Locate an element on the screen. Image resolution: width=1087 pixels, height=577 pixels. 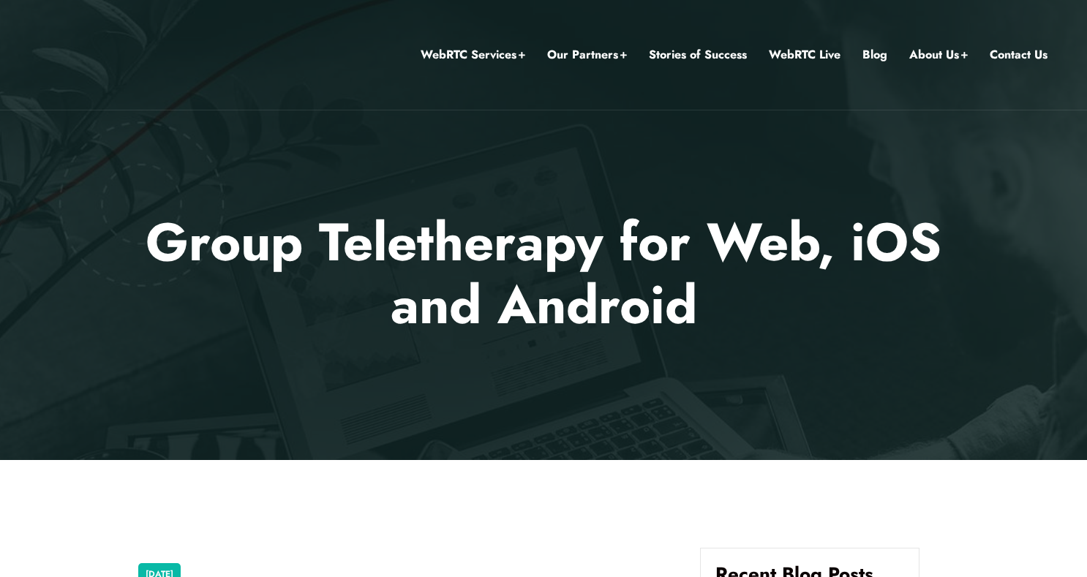
a: WebRTC Services is located at coordinates (472, 55).